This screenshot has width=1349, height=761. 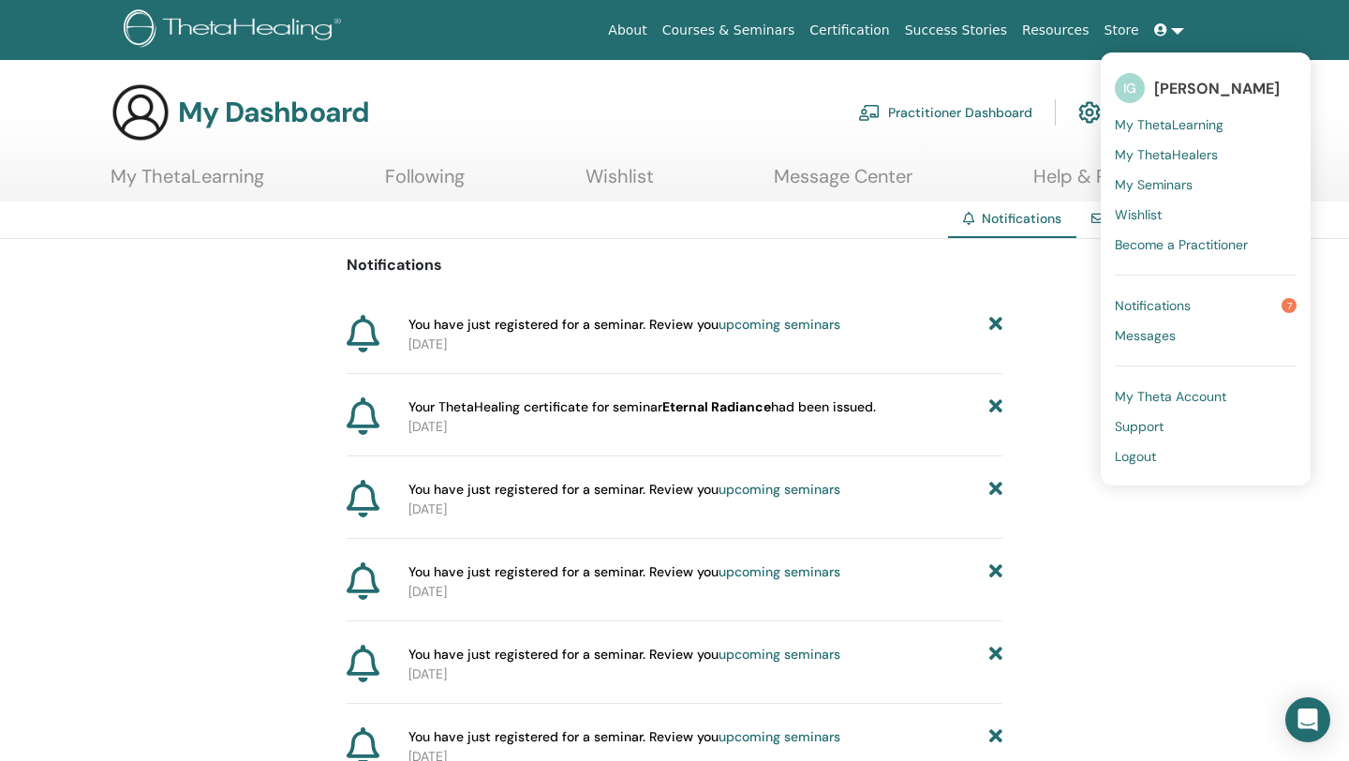 I want to click on img: chalkboard-teacher.svg, so click(x=870, y=112).